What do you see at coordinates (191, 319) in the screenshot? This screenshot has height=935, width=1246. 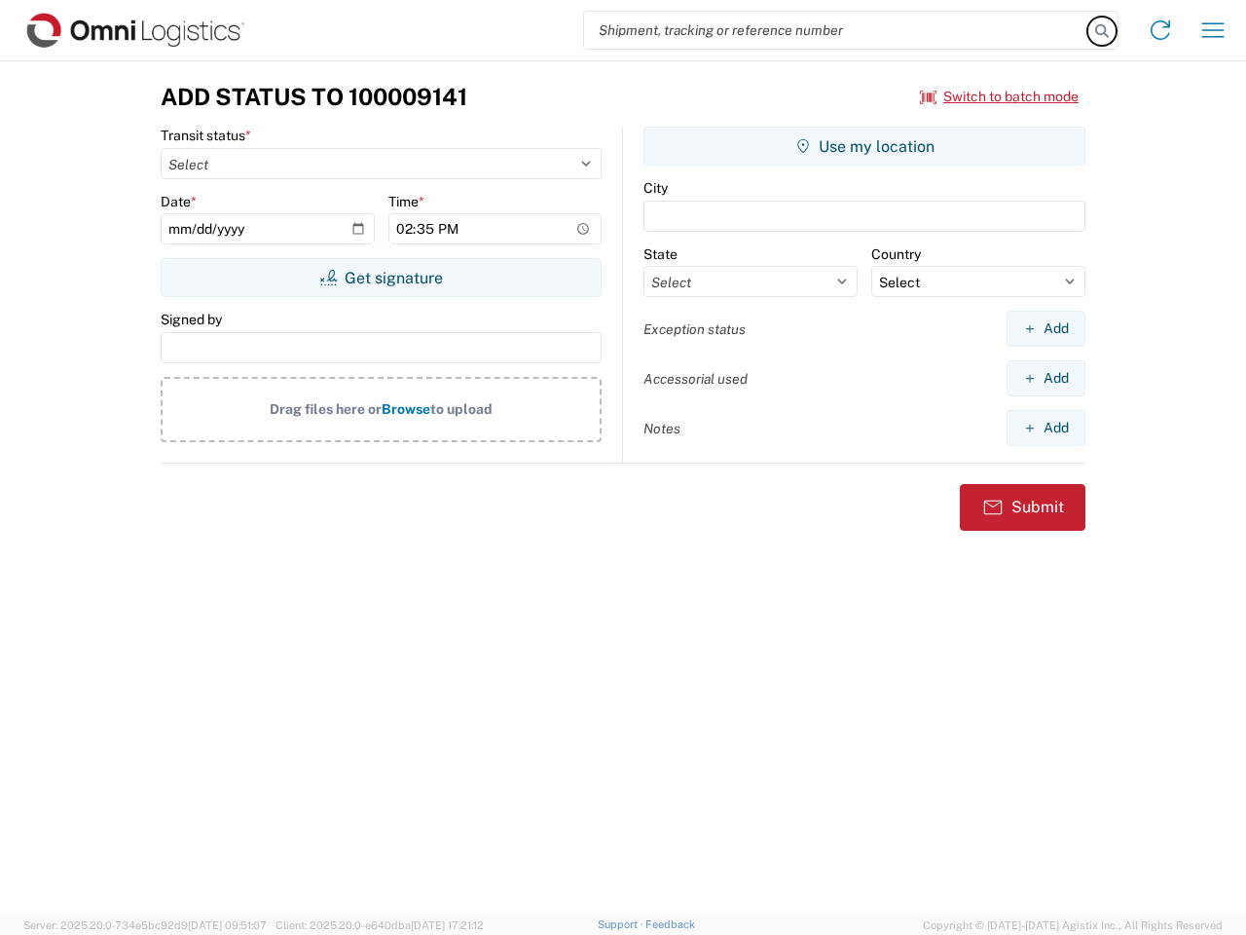 I see `label: Signed by` at bounding box center [191, 319].